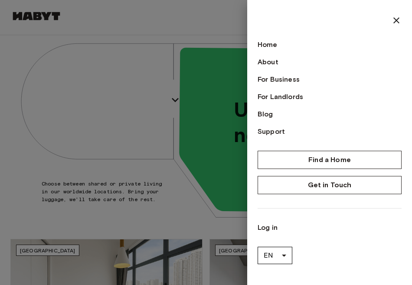 The image size is (412, 285). I want to click on a: For Landlords, so click(330, 97).